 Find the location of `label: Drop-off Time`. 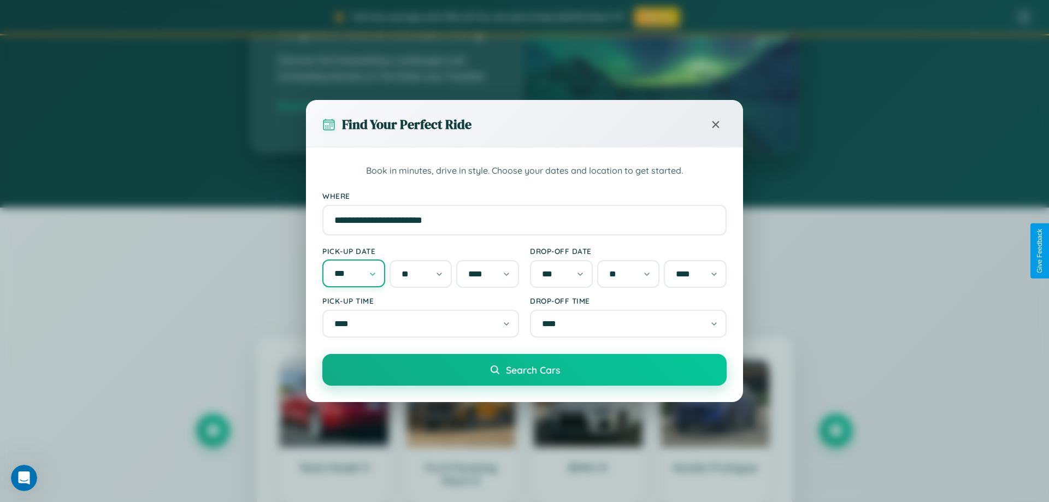

label: Drop-off Time is located at coordinates (629, 301).